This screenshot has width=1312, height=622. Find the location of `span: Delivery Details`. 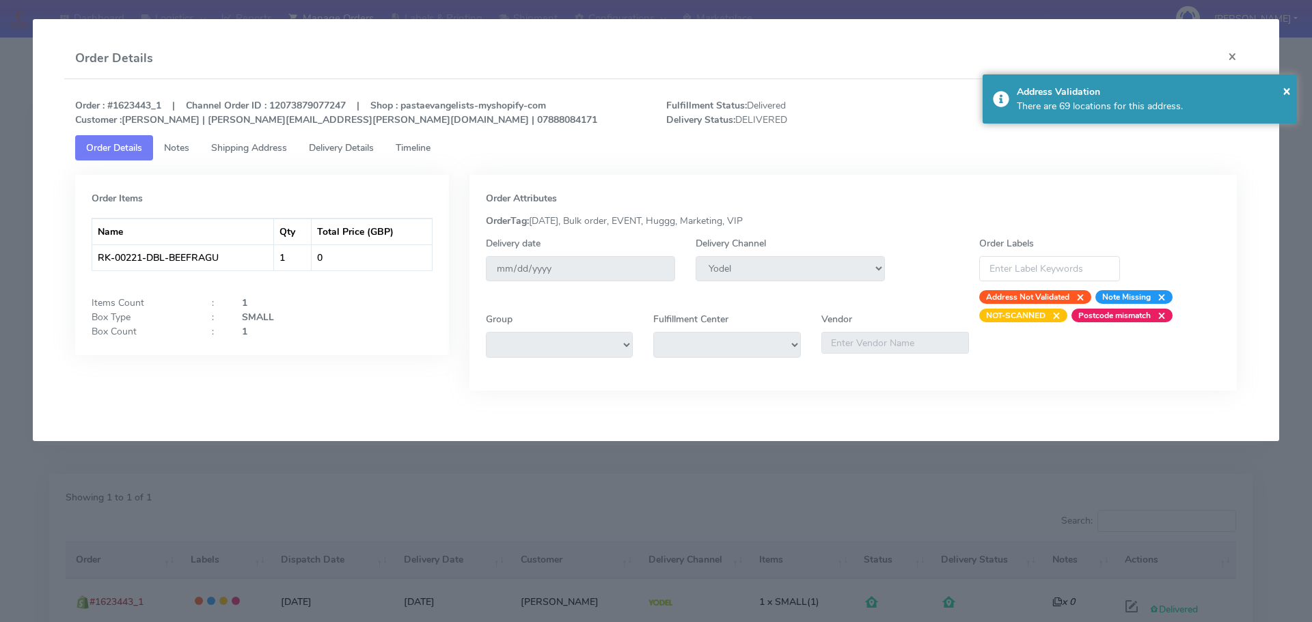

span: Delivery Details is located at coordinates (341, 148).